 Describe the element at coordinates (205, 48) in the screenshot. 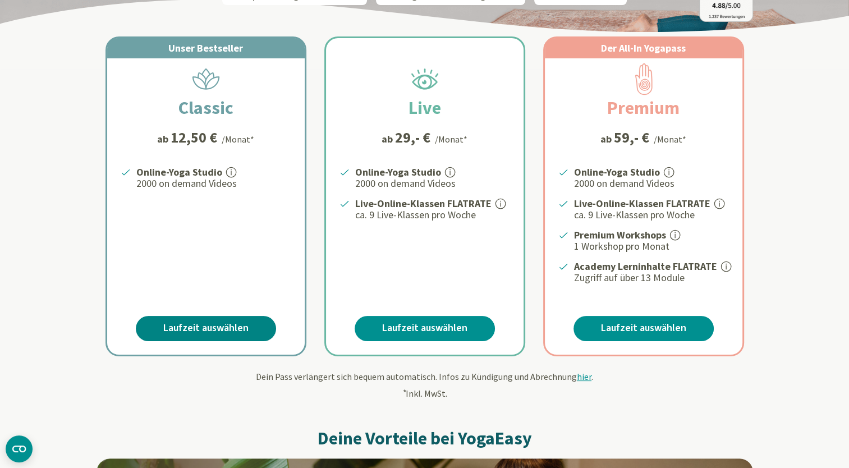

I see `span: Unser Bestseller` at that location.